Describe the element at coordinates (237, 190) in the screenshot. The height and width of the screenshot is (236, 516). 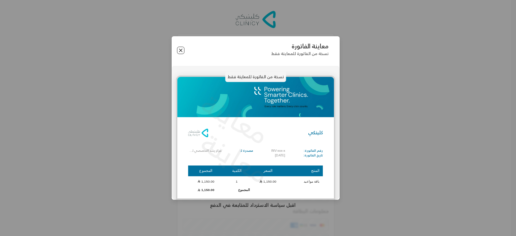
I see `td: المجموع` at that location.